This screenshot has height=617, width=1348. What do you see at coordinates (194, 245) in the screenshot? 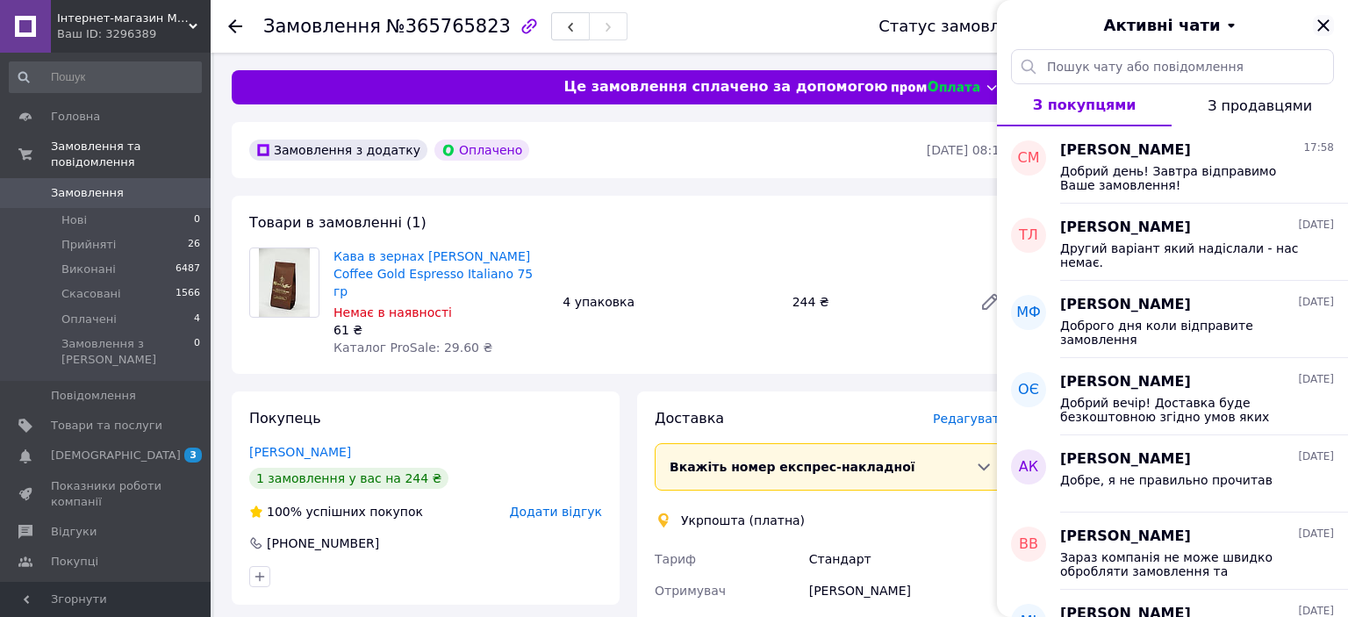
I see `span: 26` at bounding box center [194, 245].